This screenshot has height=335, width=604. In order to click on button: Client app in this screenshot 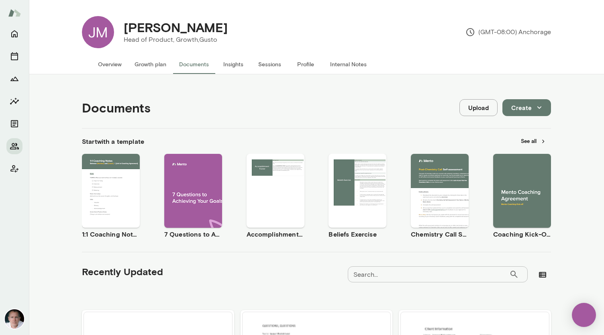, I will do `click(14, 169)`.